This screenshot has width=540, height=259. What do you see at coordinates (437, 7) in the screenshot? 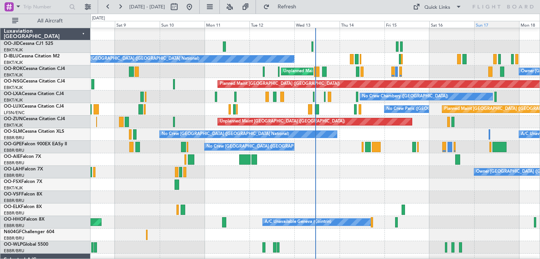
I see `button: Quick Links` at bounding box center [437, 7].